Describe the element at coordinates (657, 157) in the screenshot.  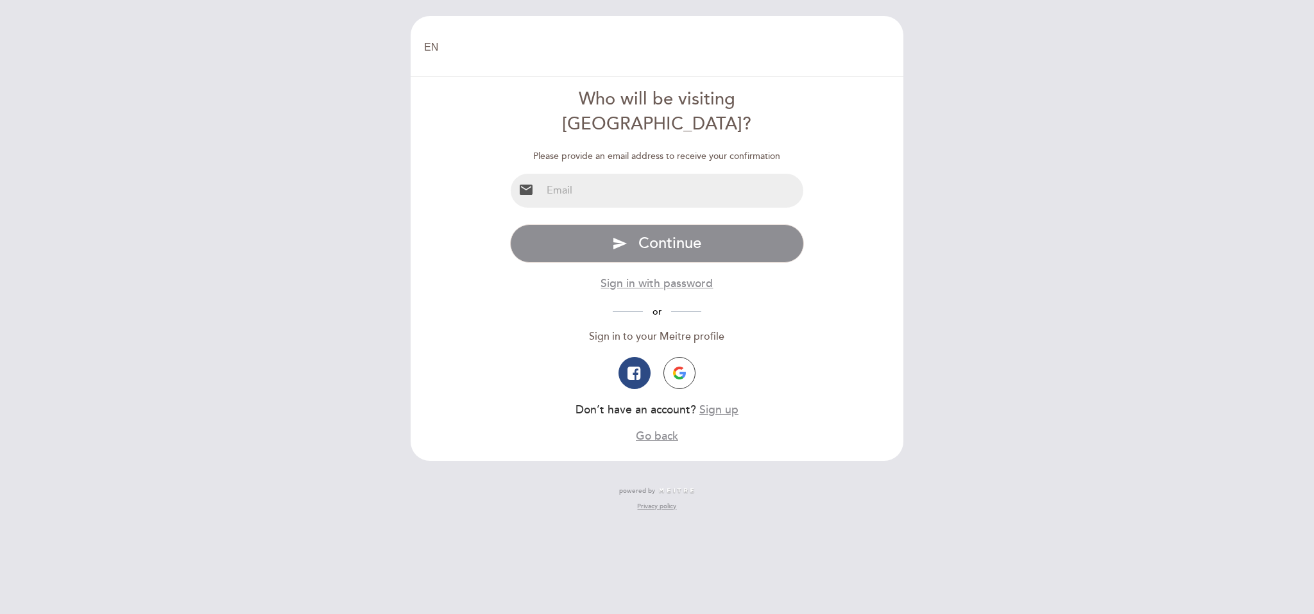
I see `div: Please provide an email address to receive your confirmation` at that location.